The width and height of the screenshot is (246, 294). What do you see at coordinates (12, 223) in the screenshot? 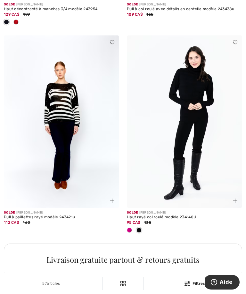
I see `span: 112 CA$` at bounding box center [12, 223].